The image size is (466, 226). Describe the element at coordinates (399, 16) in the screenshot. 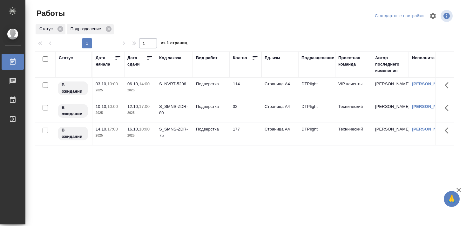

I see `div: split button` at that location.